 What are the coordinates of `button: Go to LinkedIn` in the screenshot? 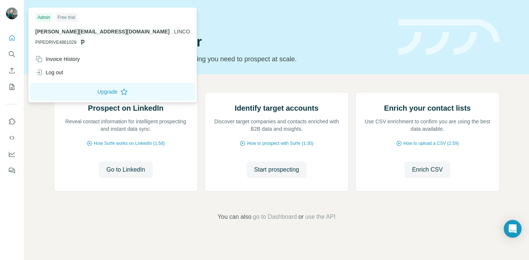 It's located at (125, 170).